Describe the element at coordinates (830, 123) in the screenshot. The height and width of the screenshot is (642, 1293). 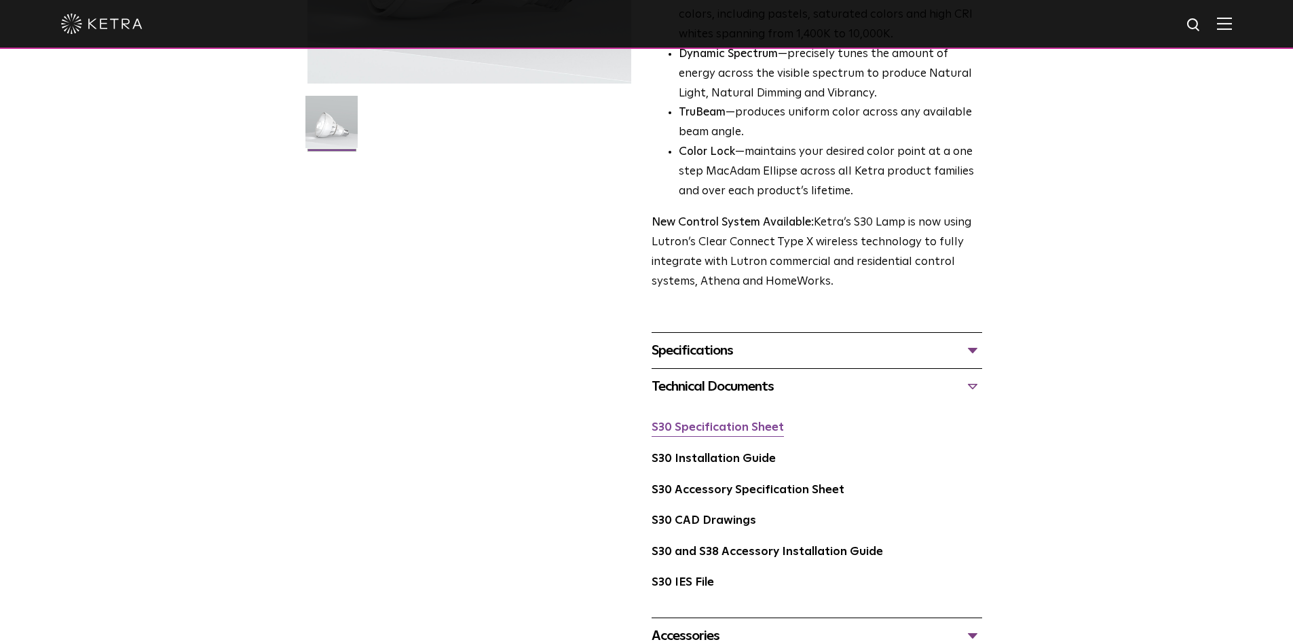
I see `li: —produces uniform color across any available beam angle.` at that location.